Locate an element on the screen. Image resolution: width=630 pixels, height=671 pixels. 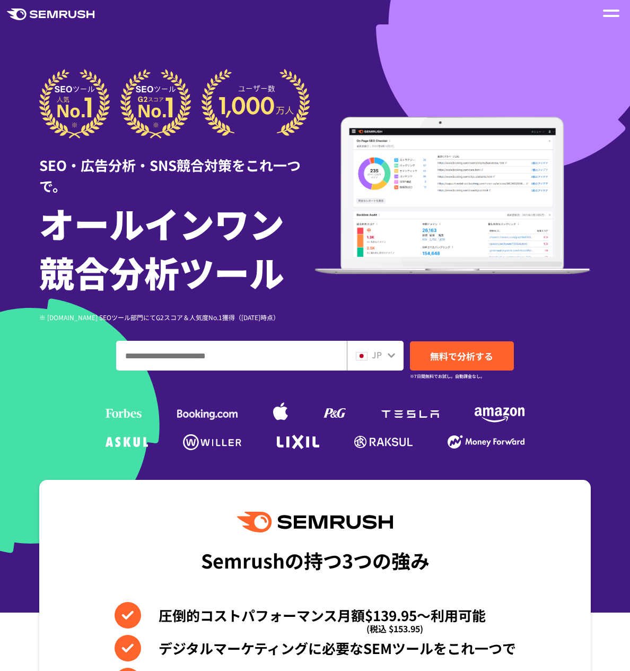
input: ドメイン、キーワードまたはURLを入力してください is located at coordinates (231, 356).